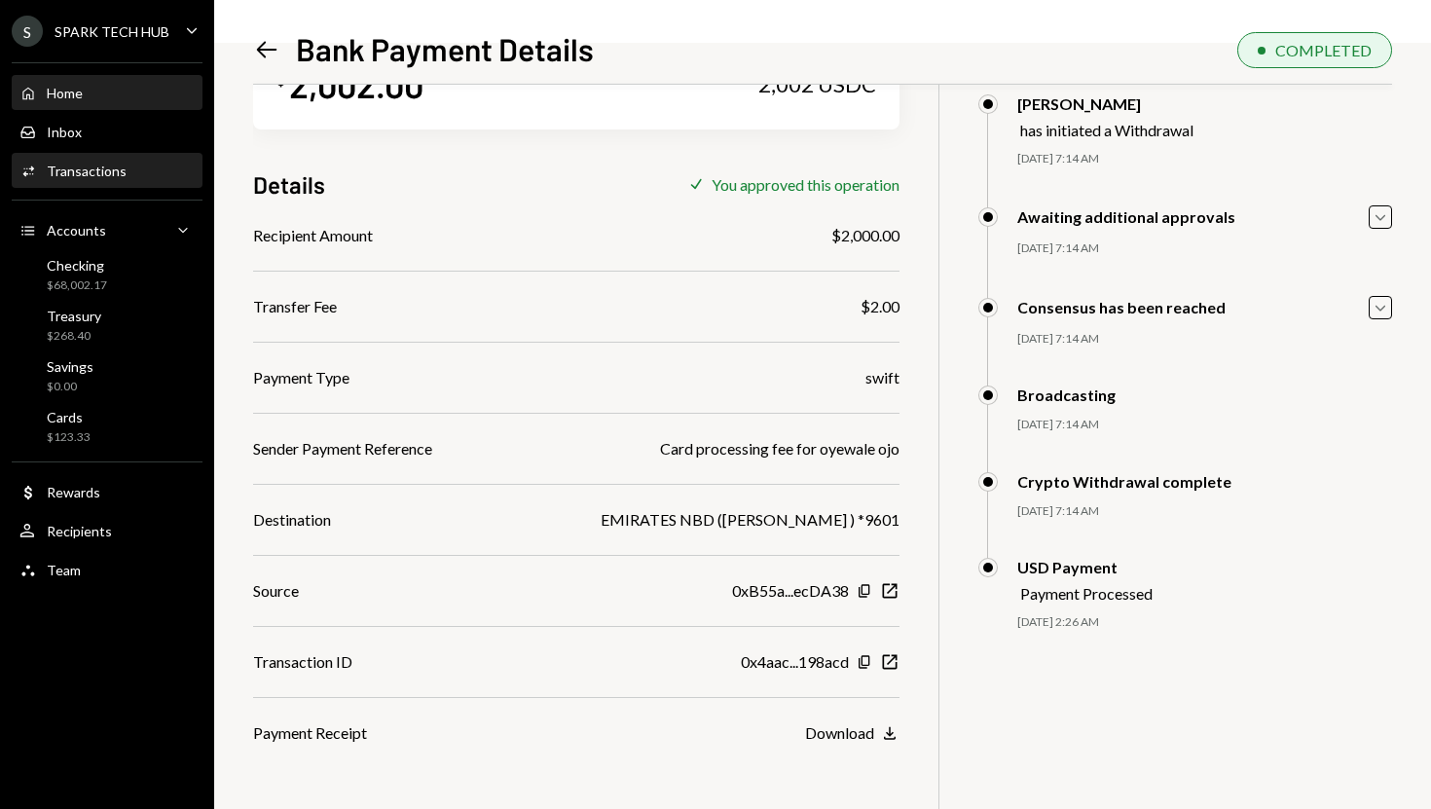 Image resolution: width=1431 pixels, height=809 pixels. Describe the element at coordinates (343, 449) in the screenshot. I see `div: Sender Payment Reference` at that location.